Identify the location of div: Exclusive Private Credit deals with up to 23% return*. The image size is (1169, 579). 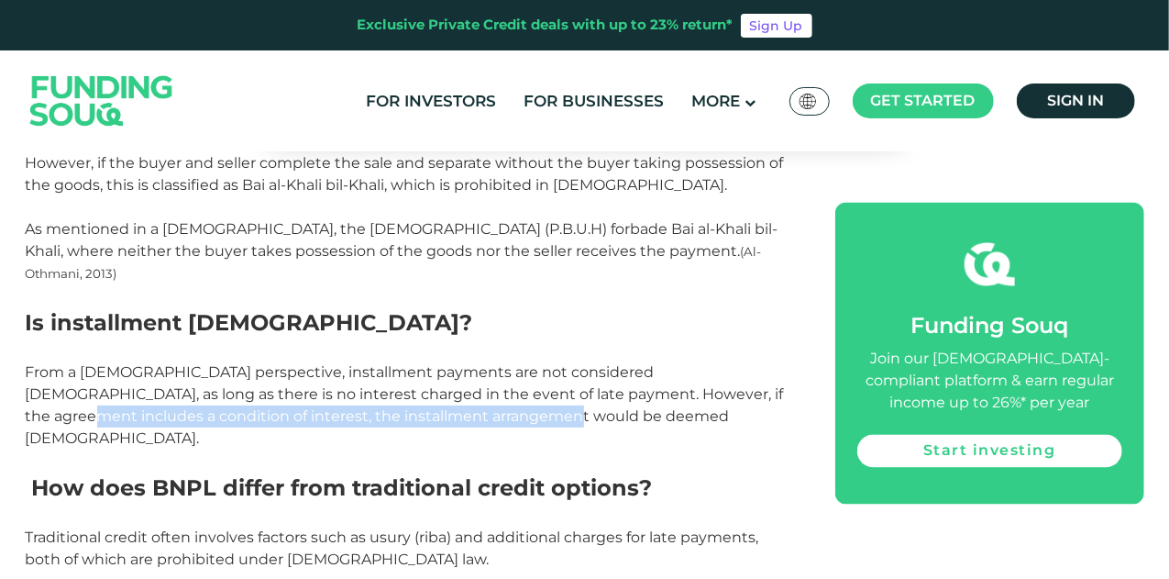
(546, 25).